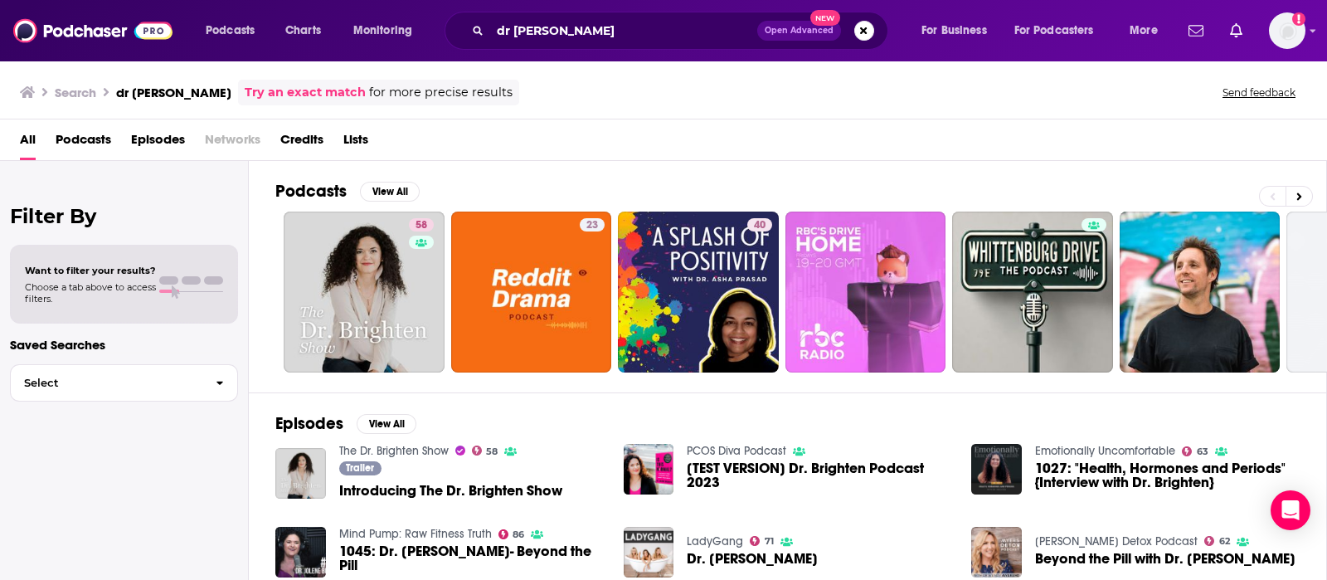  I want to click on input: Search podcasts, credits, & more..., so click(623, 31).